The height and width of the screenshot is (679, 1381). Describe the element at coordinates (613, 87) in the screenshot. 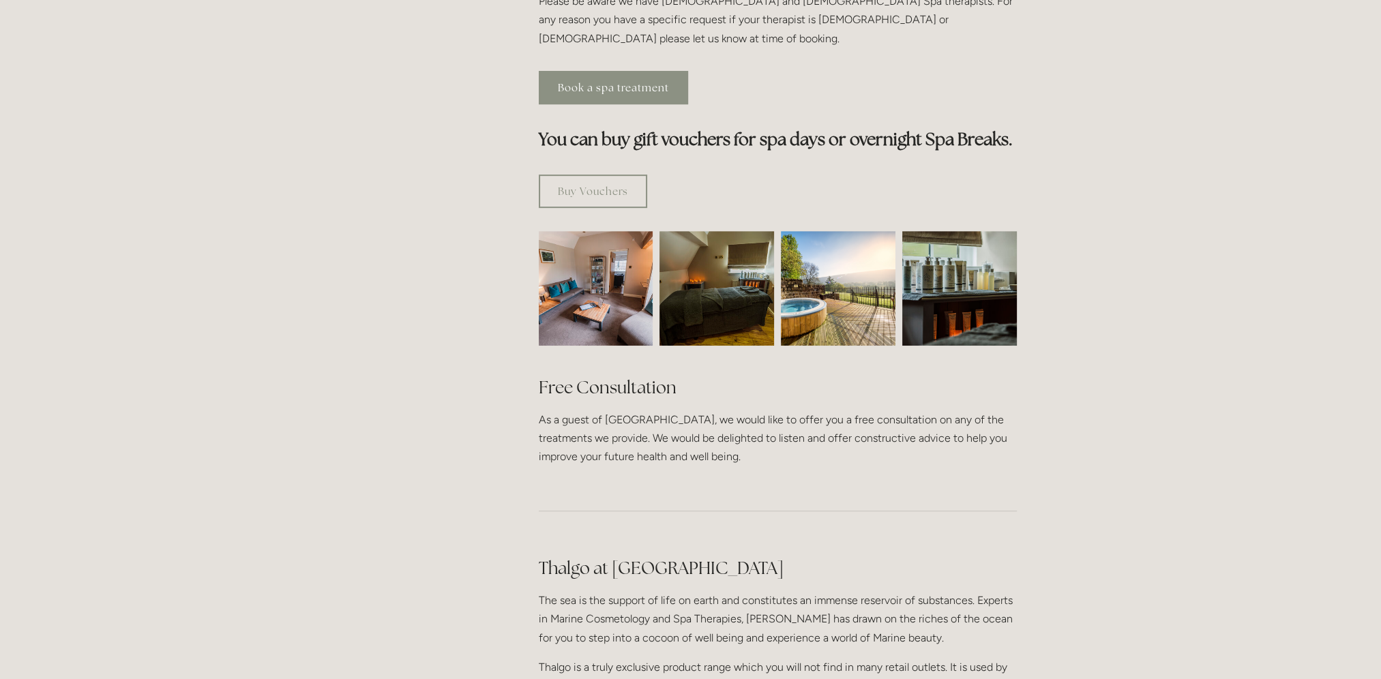

I see `a: Book a spa treatment` at that location.